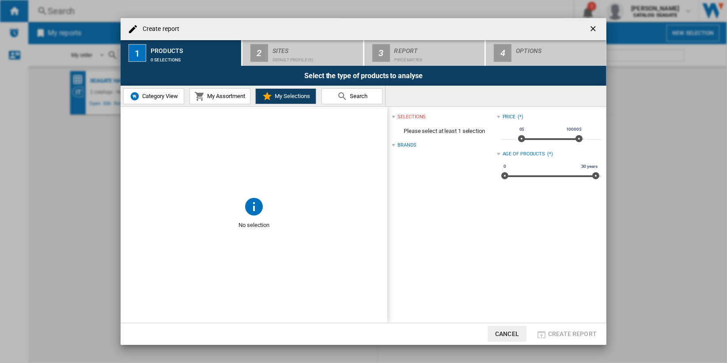 The width and height of the screenshot is (727, 363). Describe the element at coordinates (381, 53) in the screenshot. I see `div: 3` at that location.